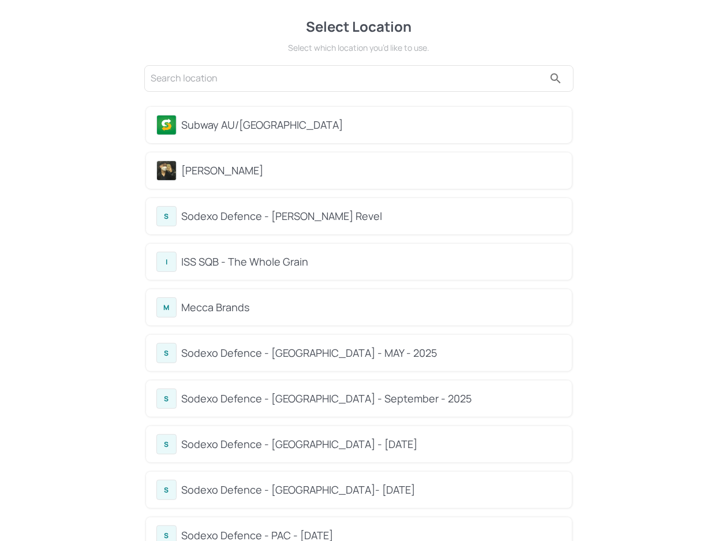  I want to click on div: I, so click(166, 261).